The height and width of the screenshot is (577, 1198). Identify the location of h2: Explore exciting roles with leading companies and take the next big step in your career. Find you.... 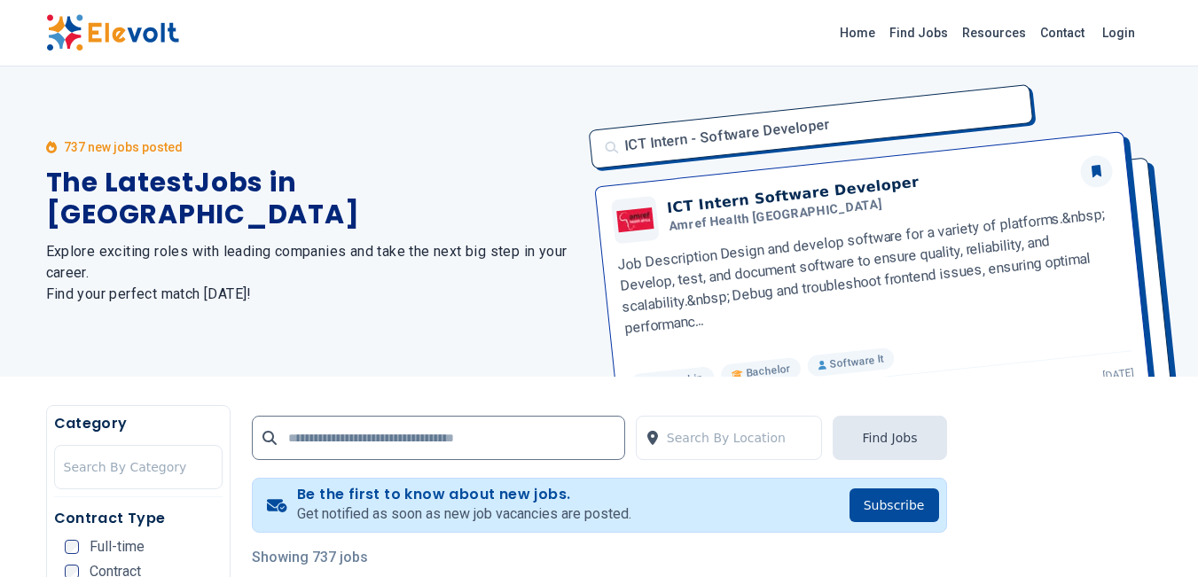
(312, 273).